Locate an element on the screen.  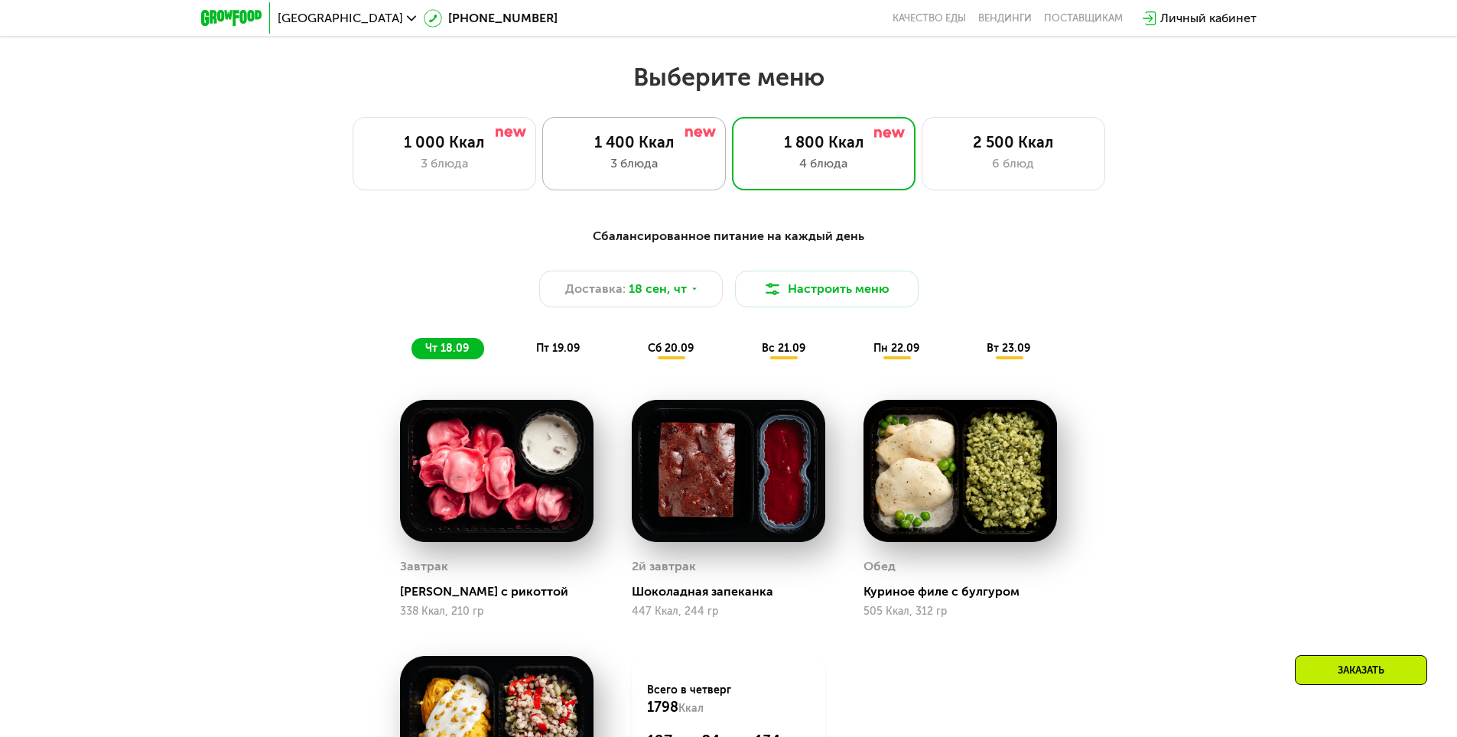
div: Личный кабинет is located at coordinates (1209, 18).